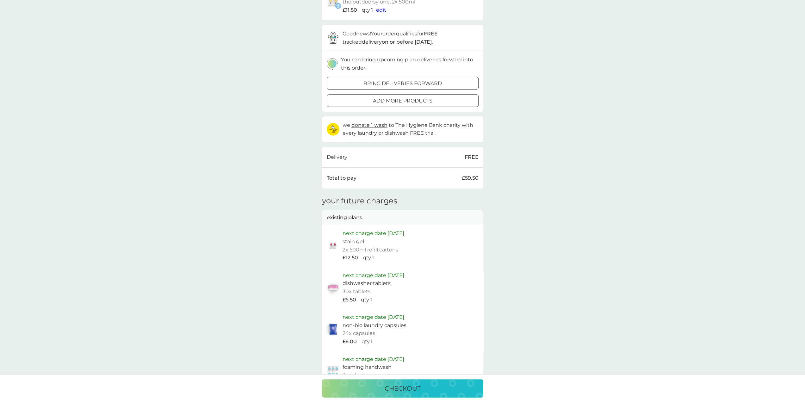 The height and width of the screenshot is (402, 805). Describe the element at coordinates (357, 292) in the screenshot. I see `p: 30x tablets` at that location.